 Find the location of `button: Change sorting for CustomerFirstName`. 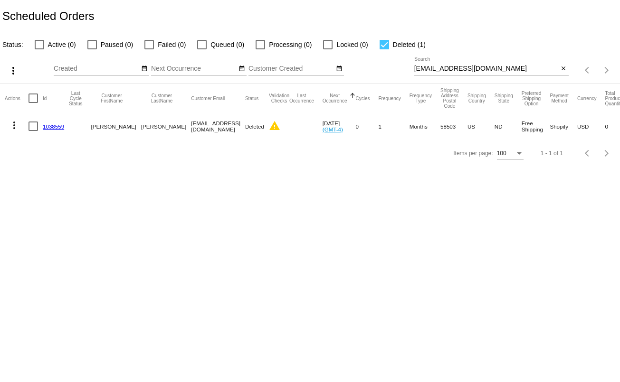

button: Change sorting for CustomerFirstName is located at coordinates (111, 98).